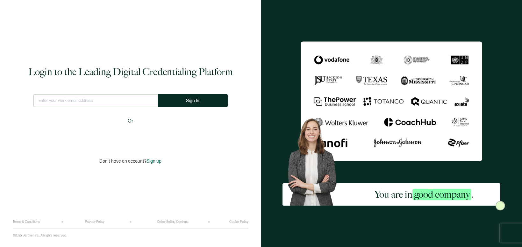  I want to click on p: ©2025 Sertifier Inc.. All rights reserved., so click(40, 236).